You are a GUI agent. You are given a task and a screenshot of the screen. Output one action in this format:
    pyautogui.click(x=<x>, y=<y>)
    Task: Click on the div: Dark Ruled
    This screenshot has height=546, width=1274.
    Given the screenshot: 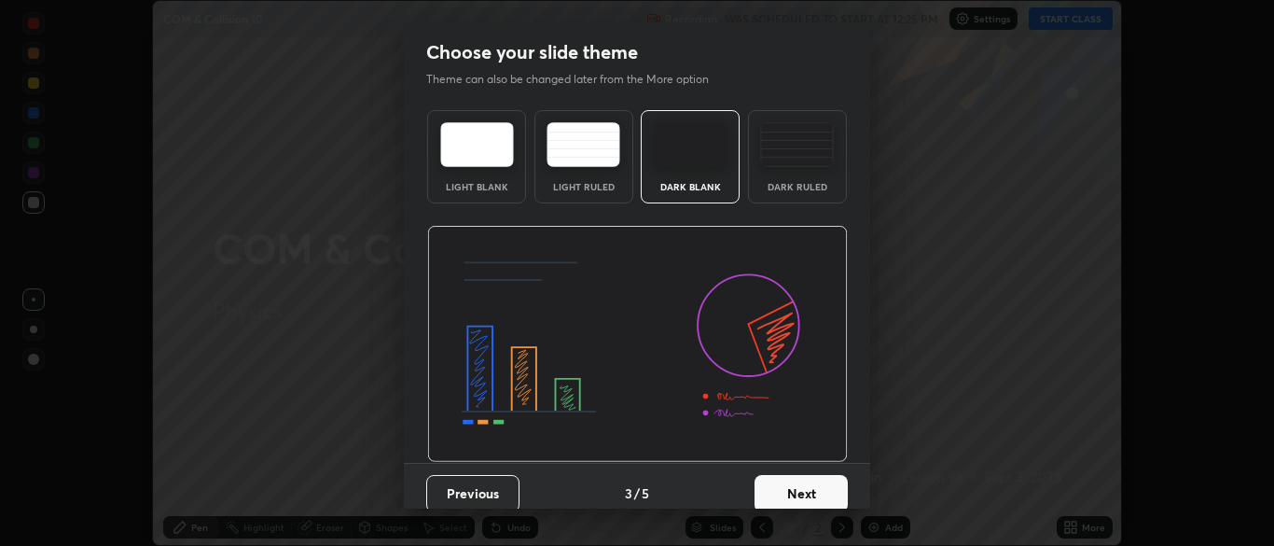 What is the action you would take?
    pyautogui.click(x=797, y=187)
    